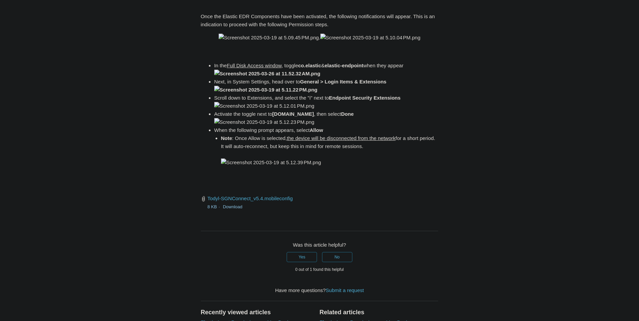  What do you see at coordinates (215, 207) in the screenshot?
I see `span: 8 KB` at bounding box center [215, 207].